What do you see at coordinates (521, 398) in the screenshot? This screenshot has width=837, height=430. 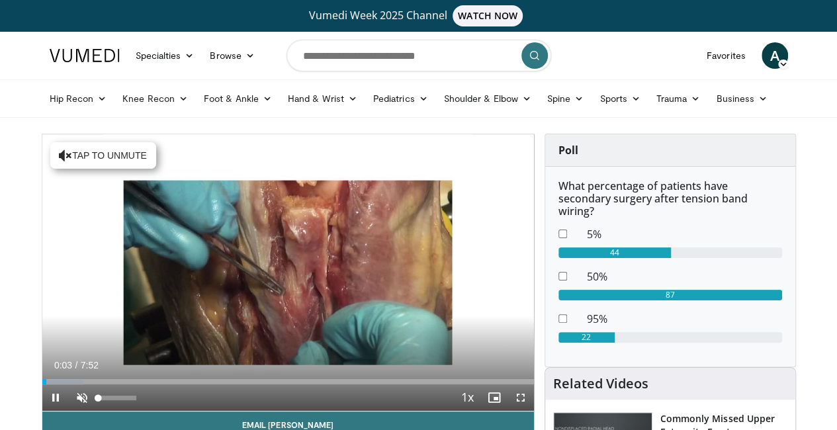 I see `button: Fullscreen` at bounding box center [521, 398].